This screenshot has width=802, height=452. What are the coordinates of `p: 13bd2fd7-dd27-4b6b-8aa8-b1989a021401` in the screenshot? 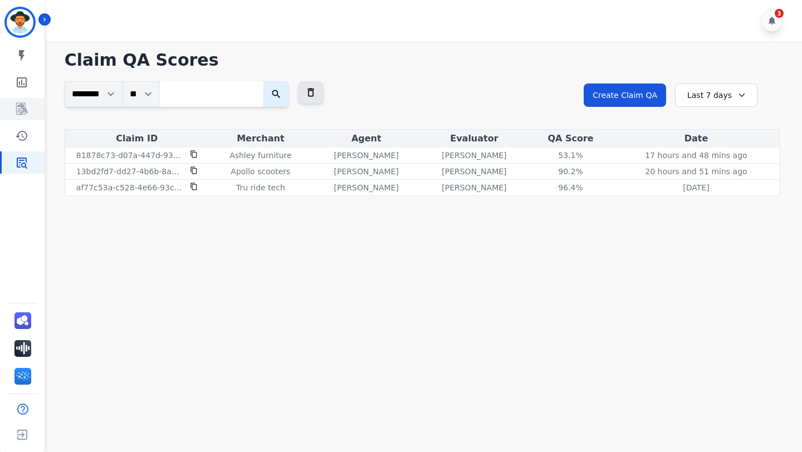 It's located at (130, 172).